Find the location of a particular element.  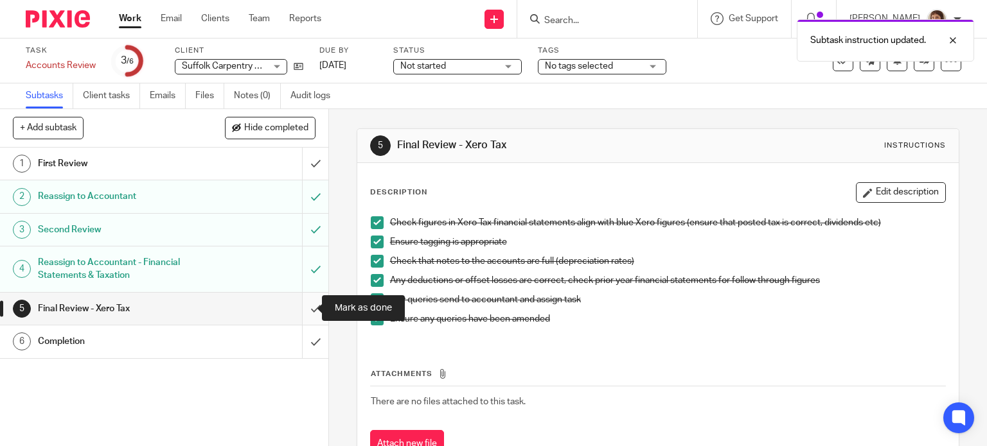

img: Pixie%204.jpg is located at coordinates (936, 19).